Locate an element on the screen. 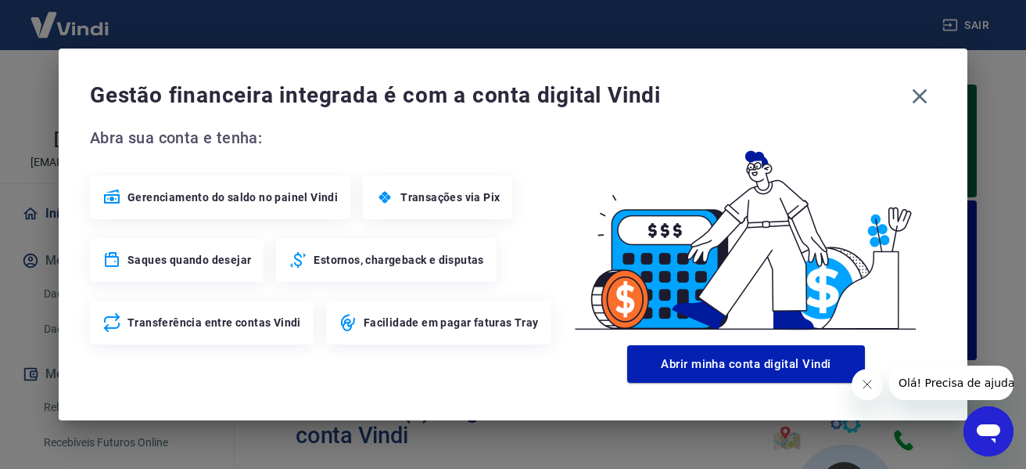 The width and height of the screenshot is (1026, 469). span: Abra sua conta e tenha: is located at coordinates (323, 138).